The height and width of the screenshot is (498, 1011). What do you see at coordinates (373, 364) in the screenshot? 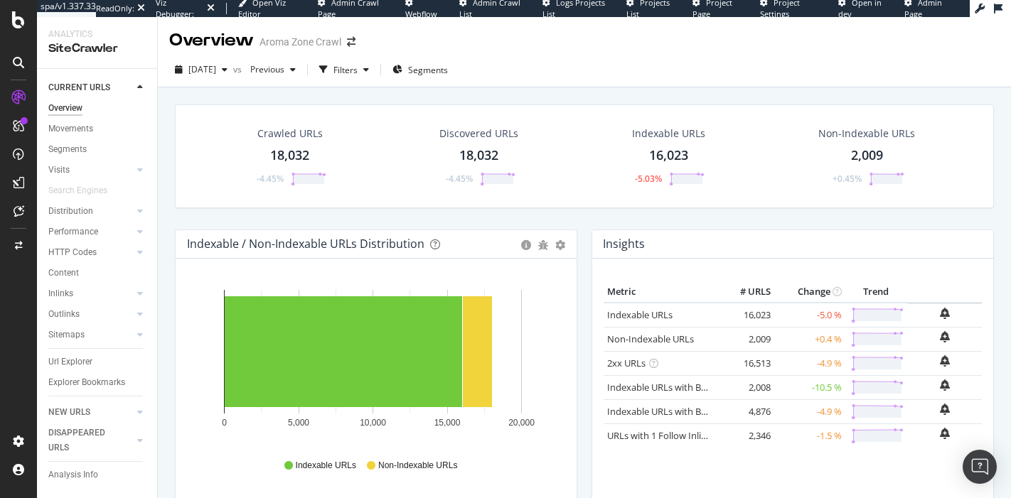
I see `div: A chart.` at bounding box center [373, 364].